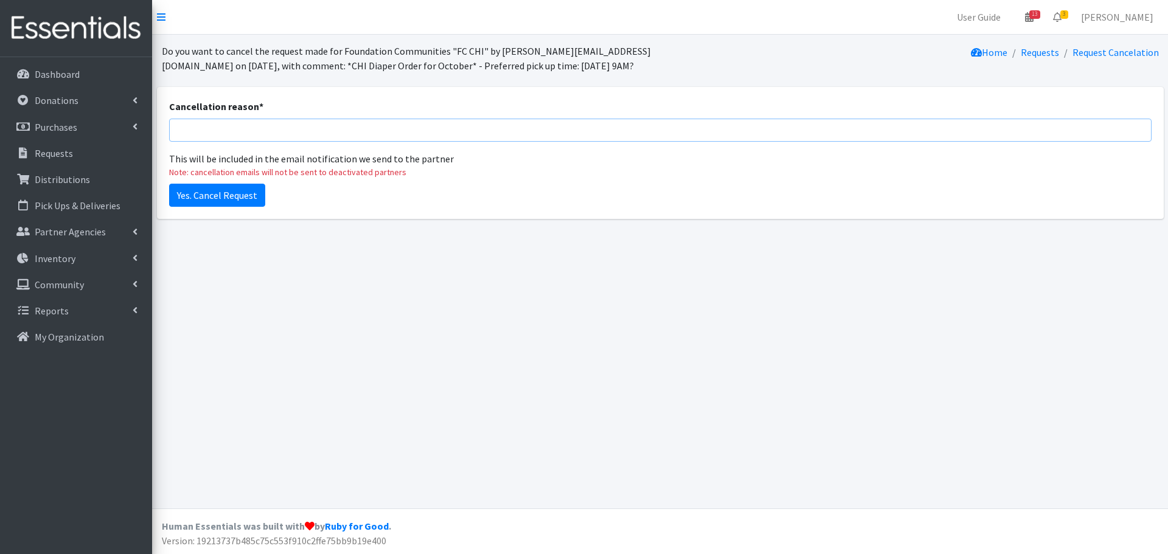 Image resolution: width=1168 pixels, height=554 pixels. What do you see at coordinates (660, 172) in the screenshot?
I see `div: Note: cancellation emails will not be sent to deactivated partners` at bounding box center [660, 172].